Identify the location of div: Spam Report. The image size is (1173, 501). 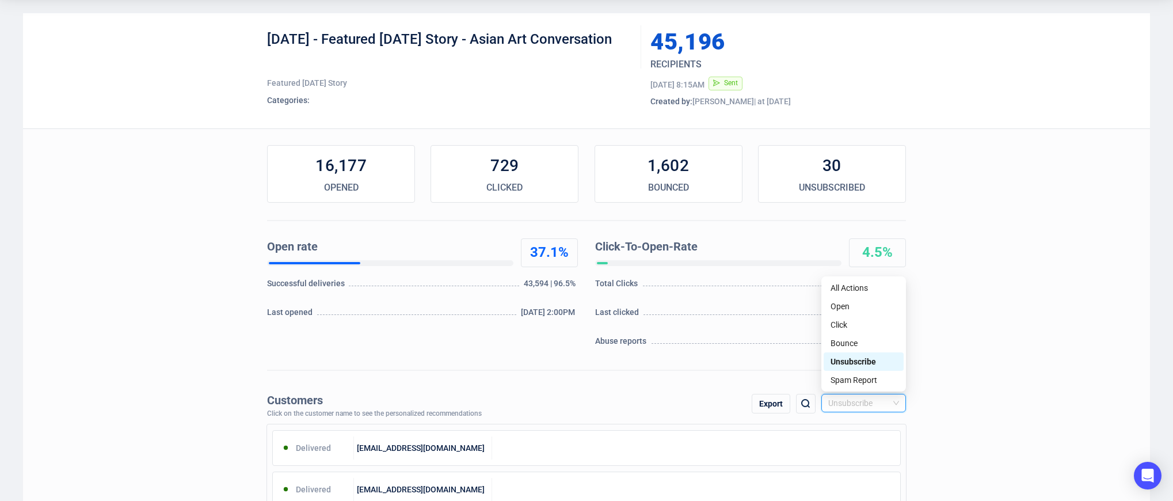
(863, 380).